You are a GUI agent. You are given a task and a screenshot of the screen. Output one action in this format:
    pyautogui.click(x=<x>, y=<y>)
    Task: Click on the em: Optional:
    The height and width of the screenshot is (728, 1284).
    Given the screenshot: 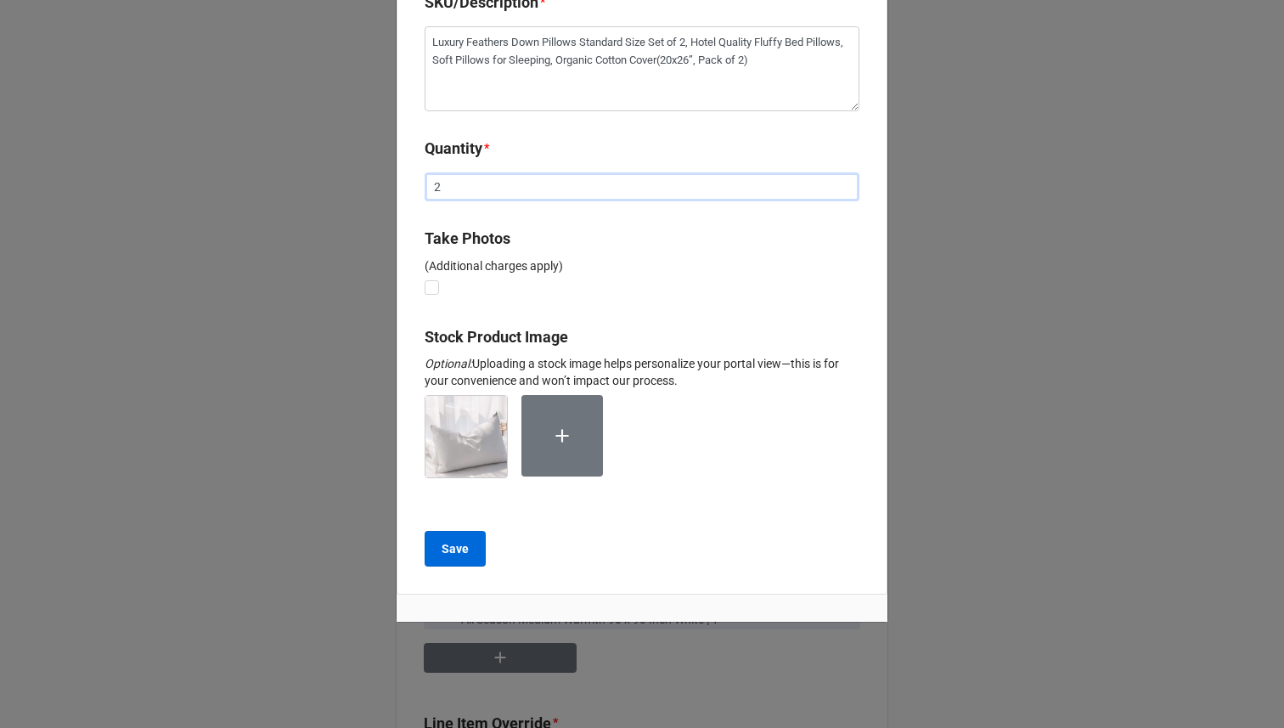 What is the action you would take?
    pyautogui.click(x=448, y=363)
    